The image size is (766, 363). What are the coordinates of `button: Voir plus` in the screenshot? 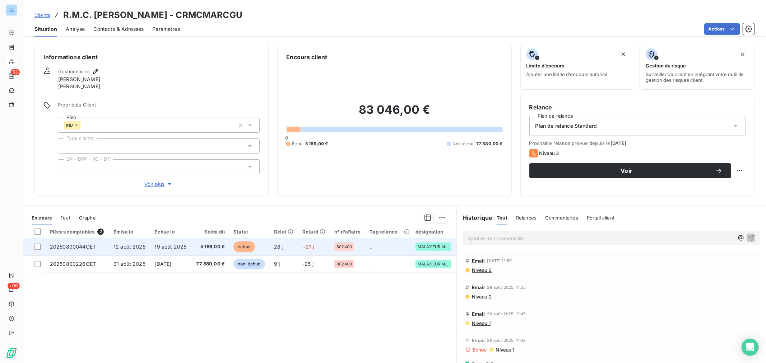 It's located at (159, 184).